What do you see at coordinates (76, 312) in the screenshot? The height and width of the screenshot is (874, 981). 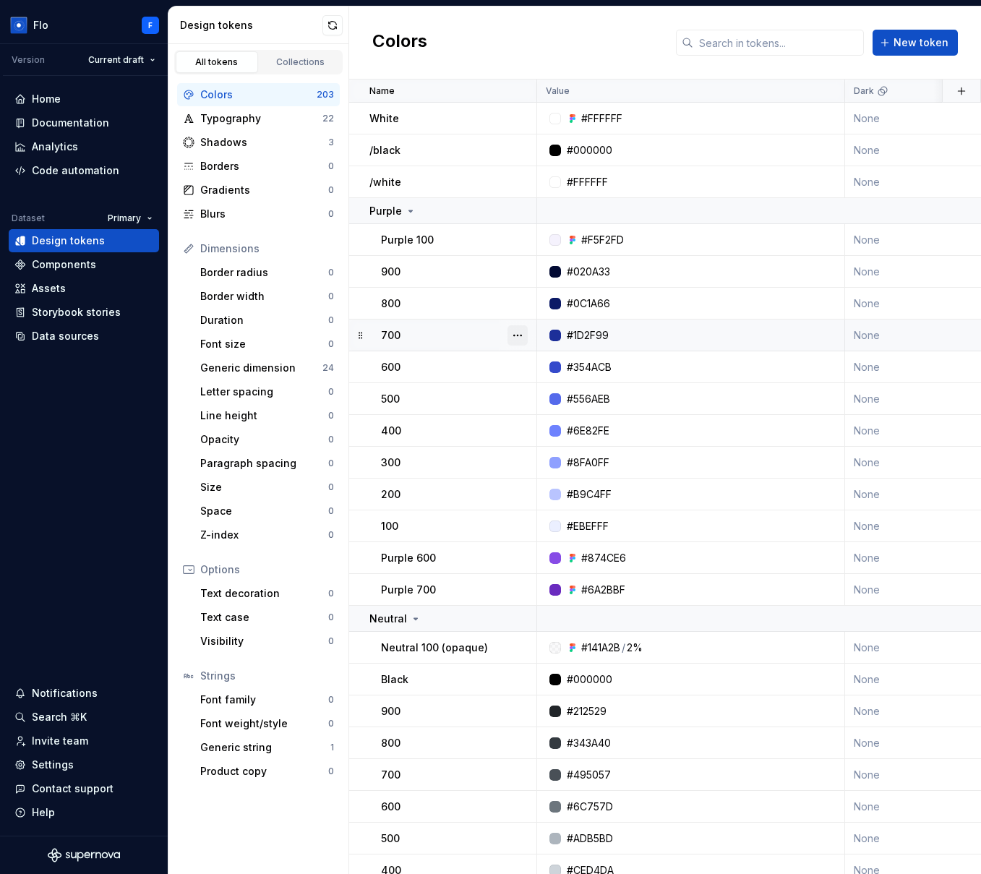 I see `div: Storybook stories` at bounding box center [76, 312].